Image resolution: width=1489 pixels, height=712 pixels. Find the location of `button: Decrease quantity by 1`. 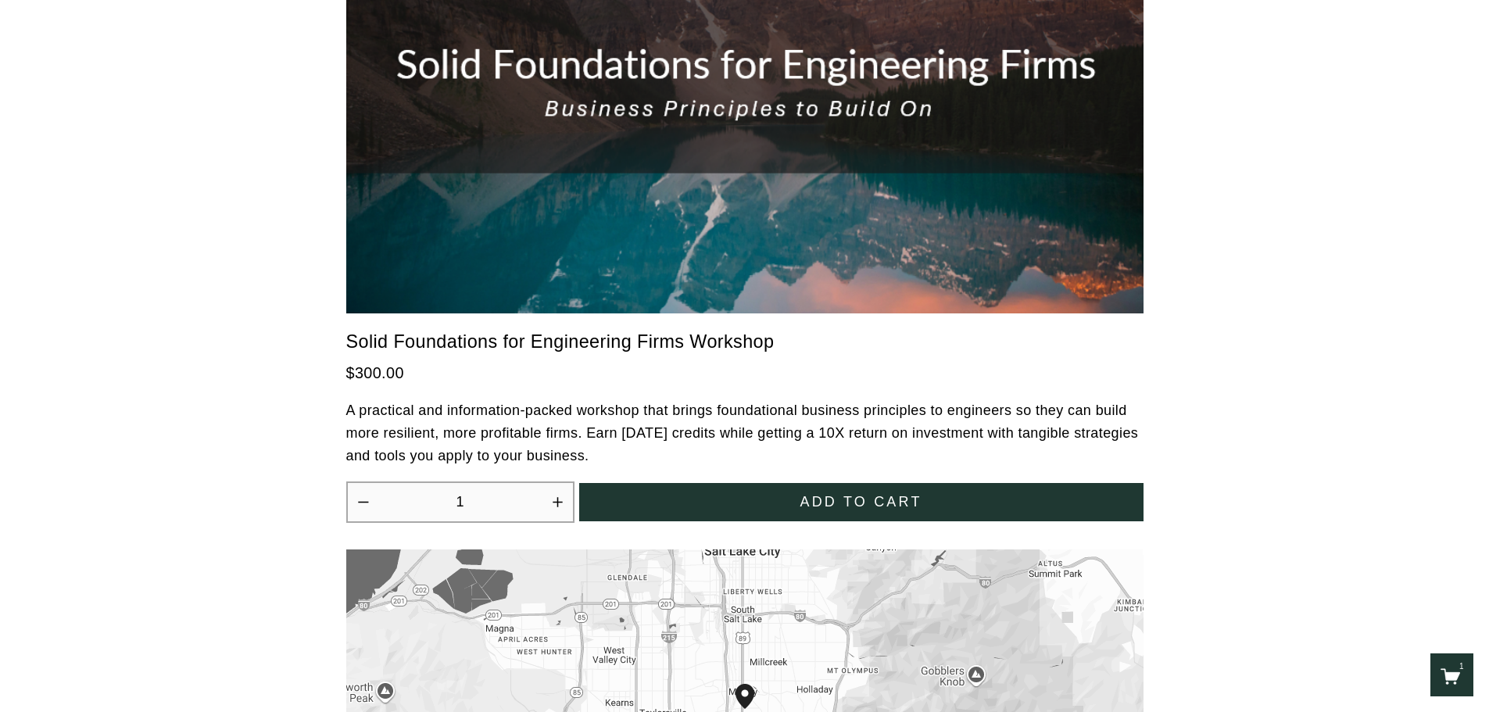

button: Decrease quantity by 1 is located at coordinates (363, 502).